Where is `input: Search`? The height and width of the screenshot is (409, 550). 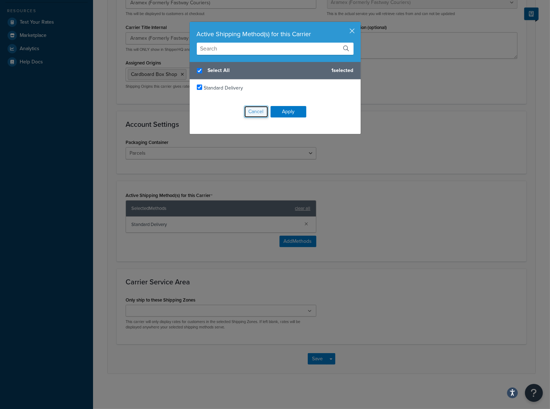
input: Search is located at coordinates (275, 49).